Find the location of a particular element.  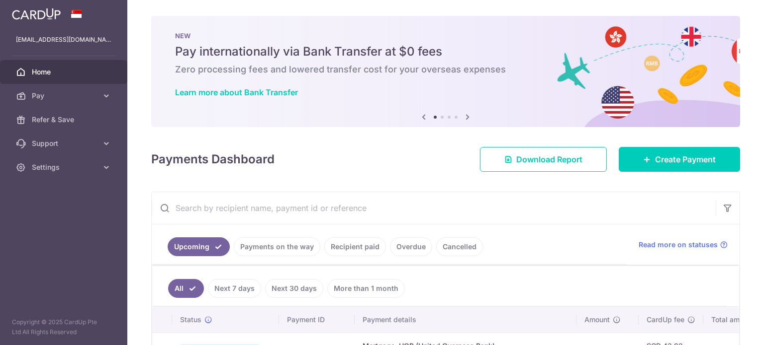

a: Next 30 days is located at coordinates (294, 289).